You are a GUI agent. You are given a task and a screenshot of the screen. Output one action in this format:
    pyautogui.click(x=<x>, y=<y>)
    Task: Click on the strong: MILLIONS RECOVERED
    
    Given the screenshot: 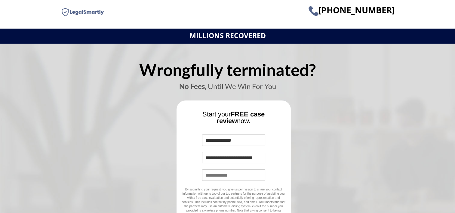 What is the action you would take?
    pyautogui.click(x=228, y=35)
    